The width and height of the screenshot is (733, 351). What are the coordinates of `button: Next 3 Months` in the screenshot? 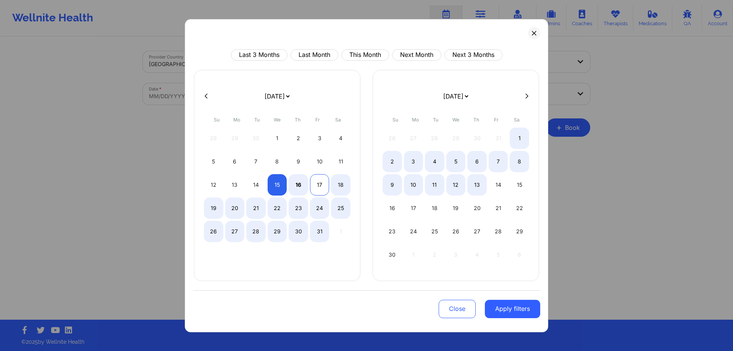 It's located at (473, 55).